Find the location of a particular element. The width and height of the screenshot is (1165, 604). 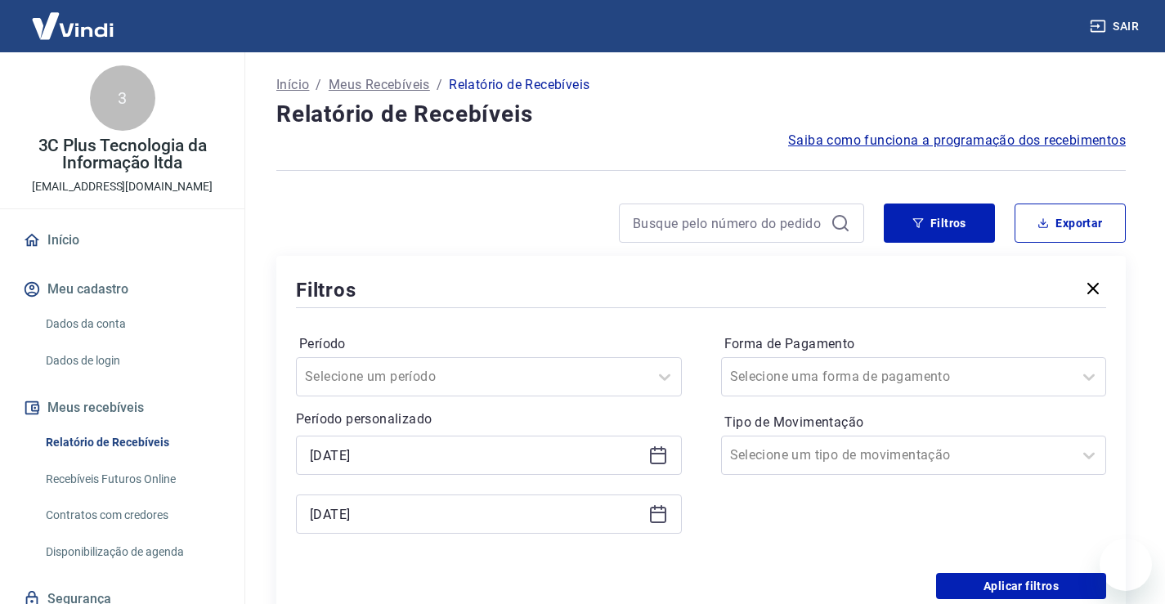

button: Exportar is located at coordinates (1070, 223).